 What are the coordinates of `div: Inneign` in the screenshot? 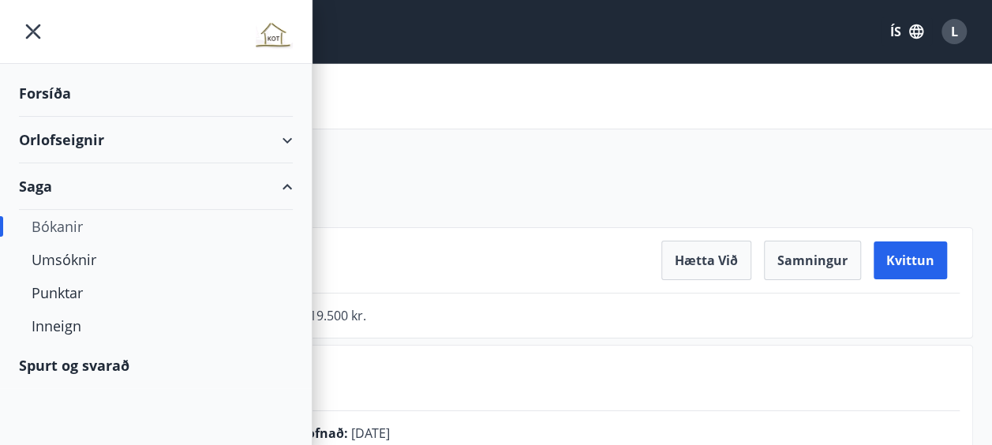 It's located at (155, 326).